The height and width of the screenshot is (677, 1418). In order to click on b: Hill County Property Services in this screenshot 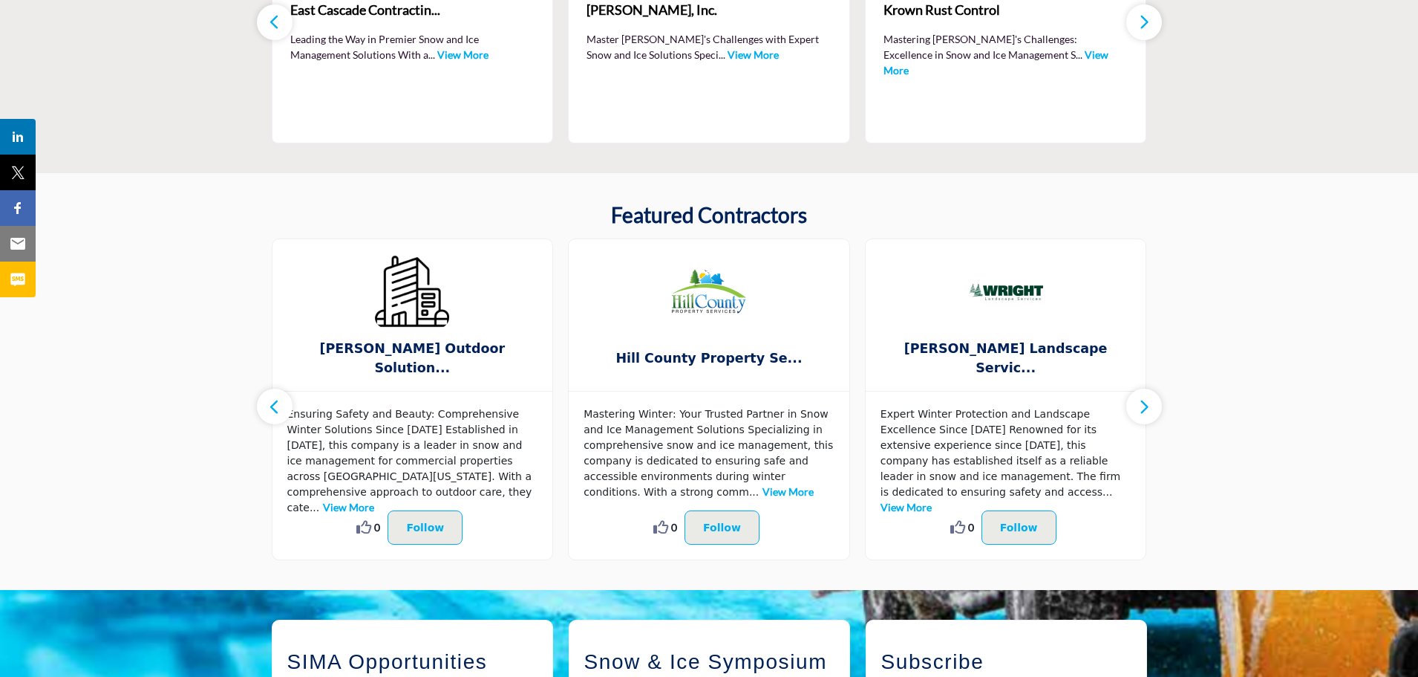, I will do `click(709, 358)`.